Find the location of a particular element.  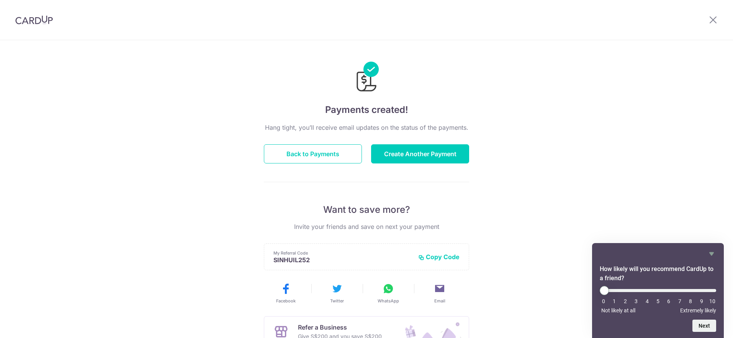

p: SINHUIL252 is located at coordinates (343, 260).